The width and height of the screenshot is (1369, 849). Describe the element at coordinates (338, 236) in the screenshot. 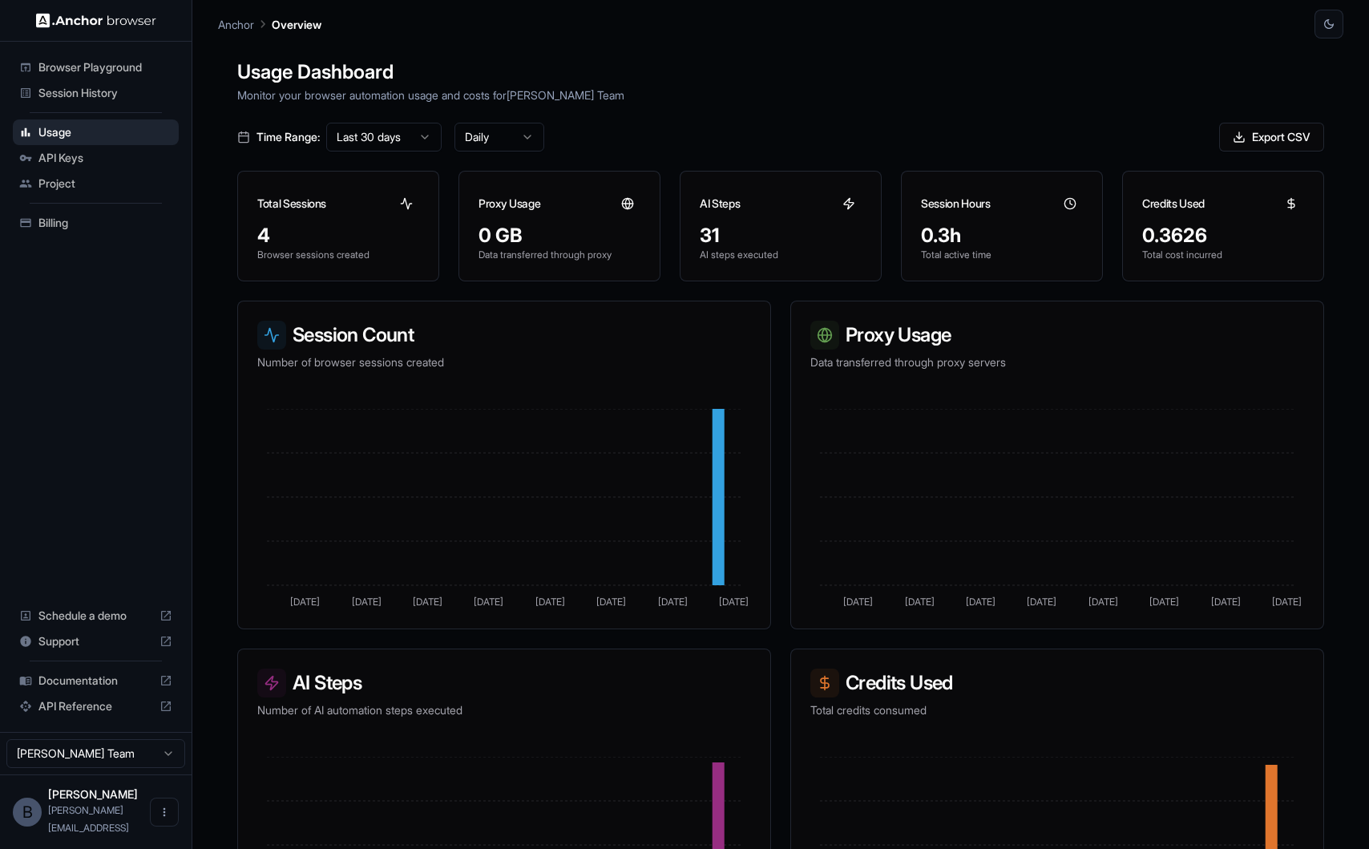

I see `div: 4` at that location.